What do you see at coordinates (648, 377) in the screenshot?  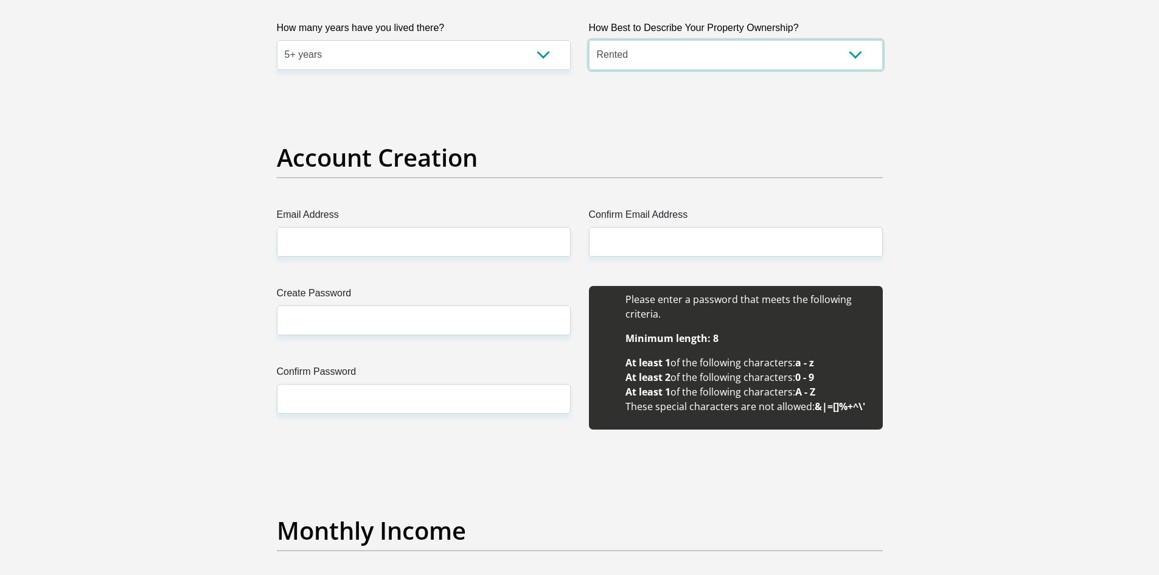 I see `b: At least 2` at bounding box center [648, 377].